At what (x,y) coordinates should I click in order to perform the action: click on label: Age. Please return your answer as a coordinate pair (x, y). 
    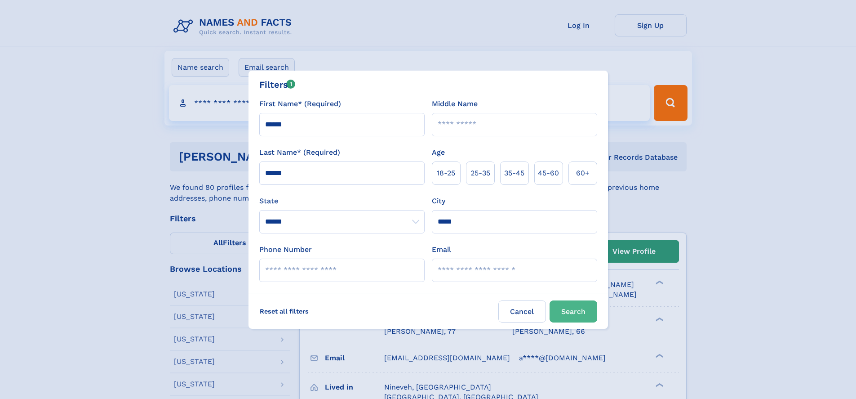
    Looking at the image, I should click on (438, 152).